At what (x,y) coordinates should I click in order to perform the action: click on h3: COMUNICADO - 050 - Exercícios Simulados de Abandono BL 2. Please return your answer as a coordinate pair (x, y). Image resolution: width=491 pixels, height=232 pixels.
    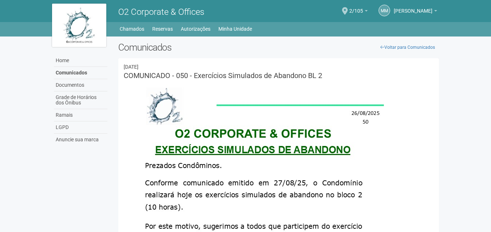
    Looking at the image, I should click on (279, 76).